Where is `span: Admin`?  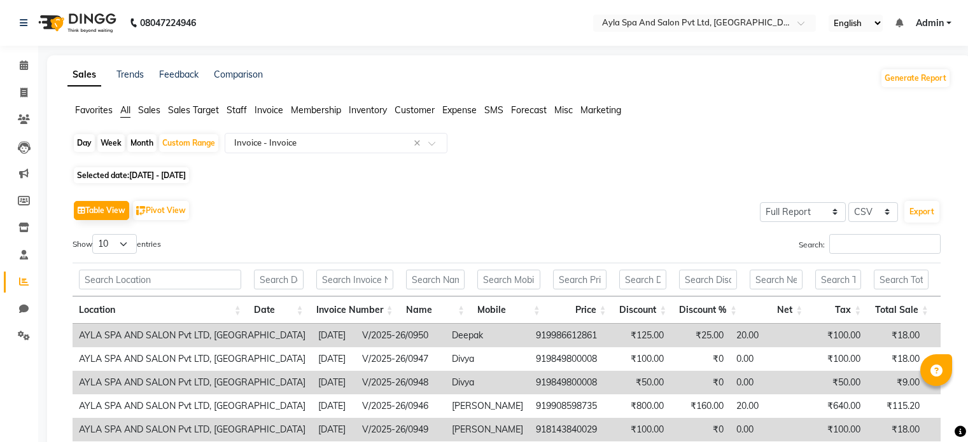
span: Admin is located at coordinates (930, 23).